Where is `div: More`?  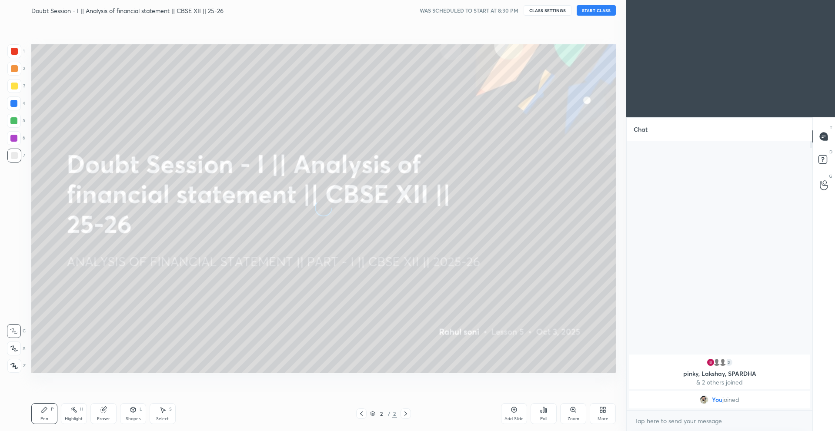
div: More is located at coordinates (603, 419).